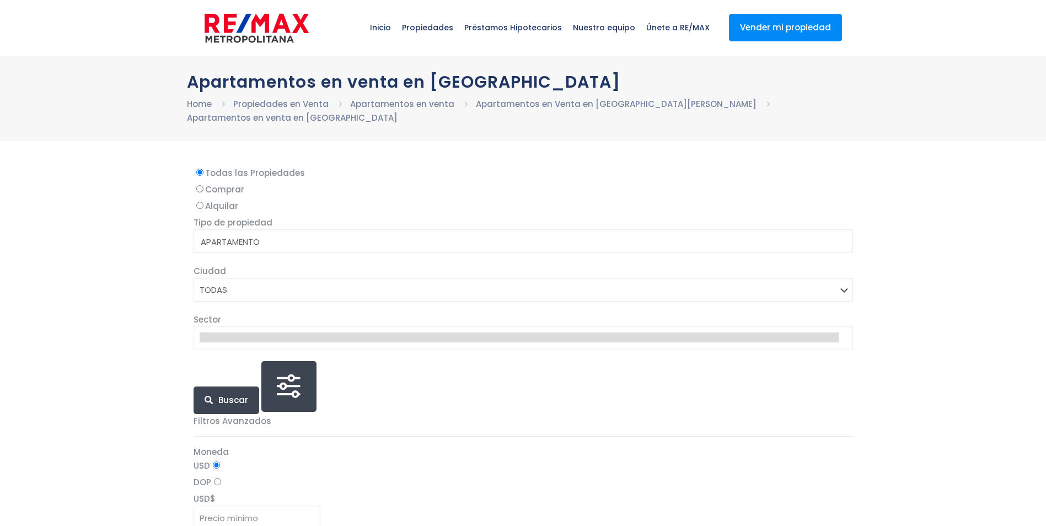  Describe the element at coordinates (210, 271) in the screenshot. I see `span: Ciudad` at that location.